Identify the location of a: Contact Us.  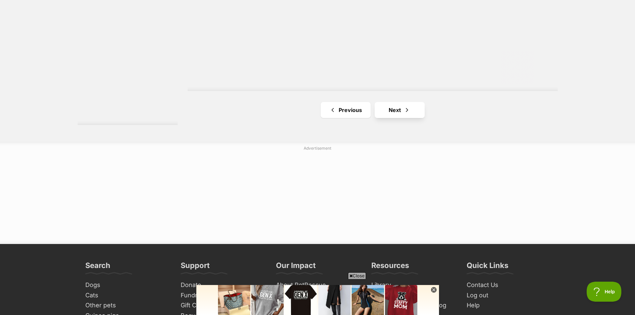
(508, 285).